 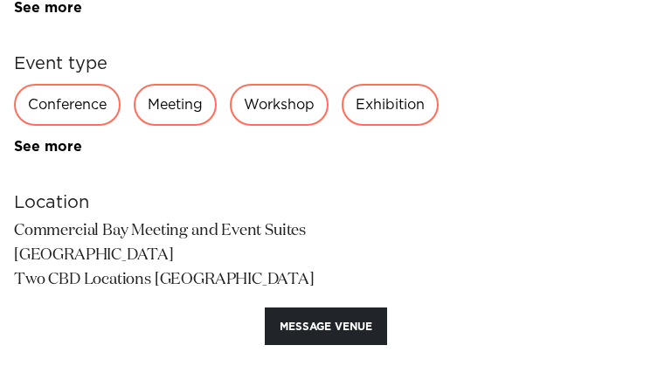 What do you see at coordinates (326, 326) in the screenshot?
I see `button: Message Venue` at bounding box center [326, 326].